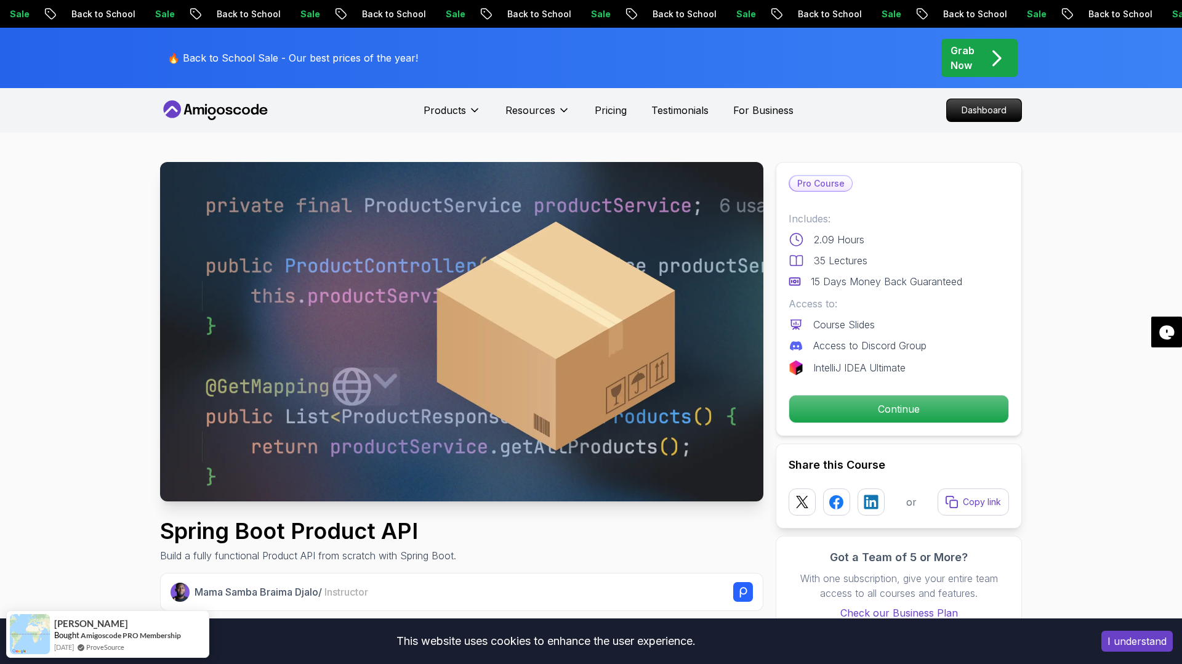  Describe the element at coordinates (982, 502) in the screenshot. I see `p: Copy link` at that location.